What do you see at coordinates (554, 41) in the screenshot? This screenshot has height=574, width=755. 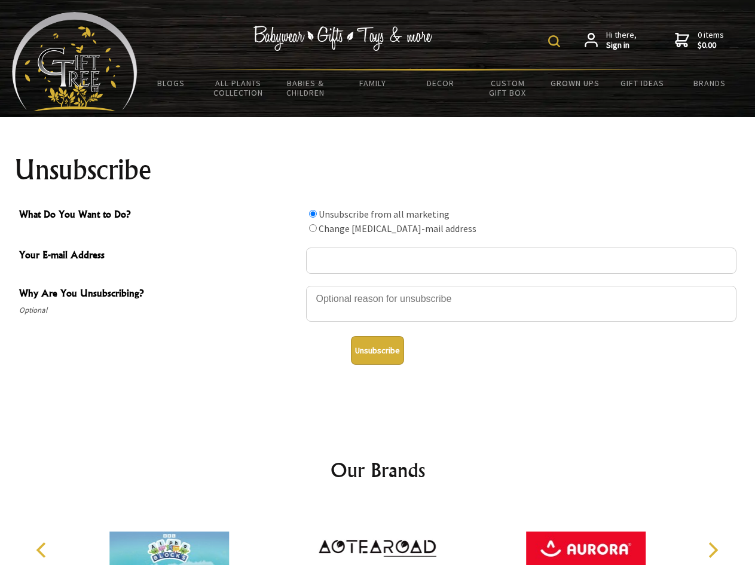 I see `img: product search` at bounding box center [554, 41].